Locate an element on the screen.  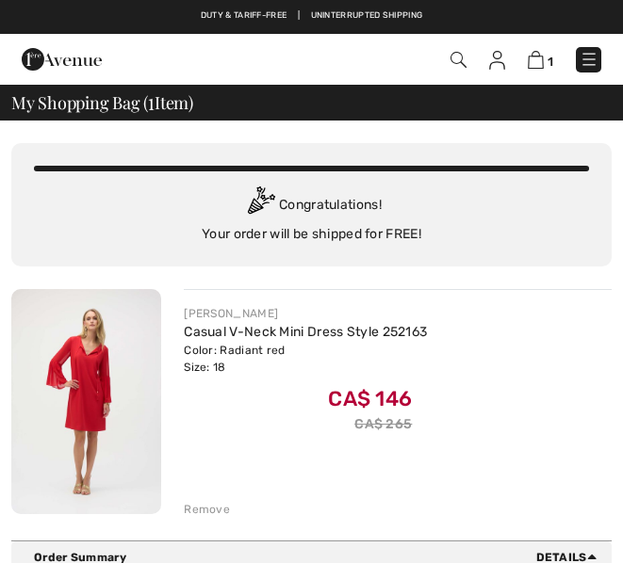
span: My Shopping Bag ( Item) is located at coordinates (102, 103).